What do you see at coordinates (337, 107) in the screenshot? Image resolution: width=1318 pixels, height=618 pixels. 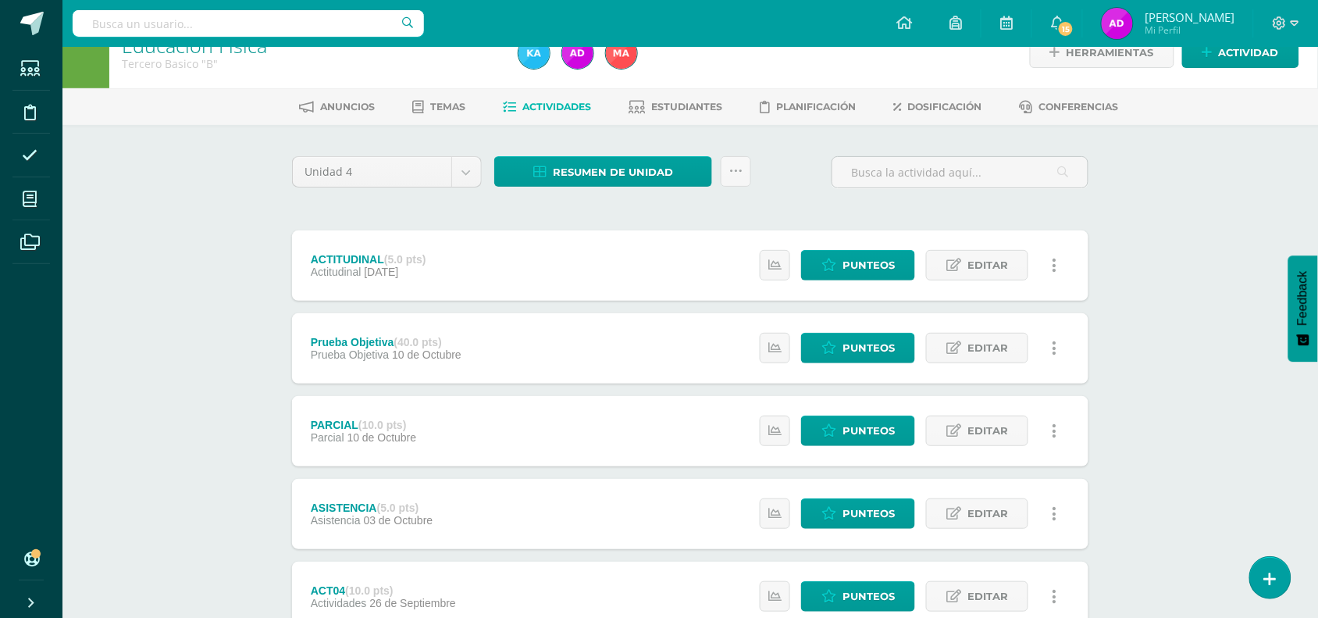 I see `a: Anuncios` at bounding box center [337, 107].